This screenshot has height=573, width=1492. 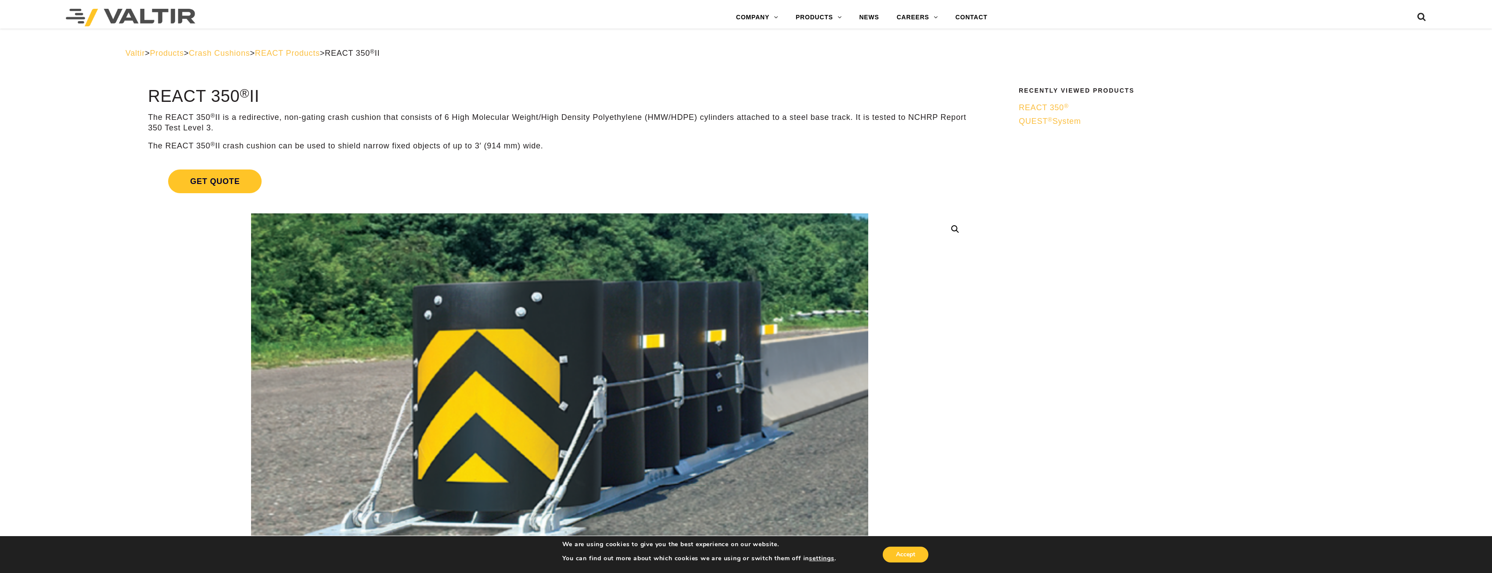 What do you see at coordinates (917, 18) in the screenshot?
I see `a: CAREERS` at bounding box center [917, 18].